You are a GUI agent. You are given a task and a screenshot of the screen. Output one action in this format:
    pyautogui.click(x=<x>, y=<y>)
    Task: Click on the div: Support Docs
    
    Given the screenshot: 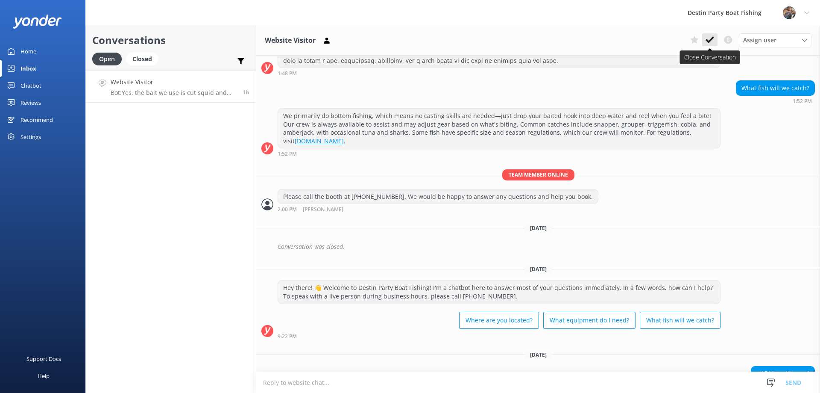 What is the action you would take?
    pyautogui.click(x=44, y=358)
    